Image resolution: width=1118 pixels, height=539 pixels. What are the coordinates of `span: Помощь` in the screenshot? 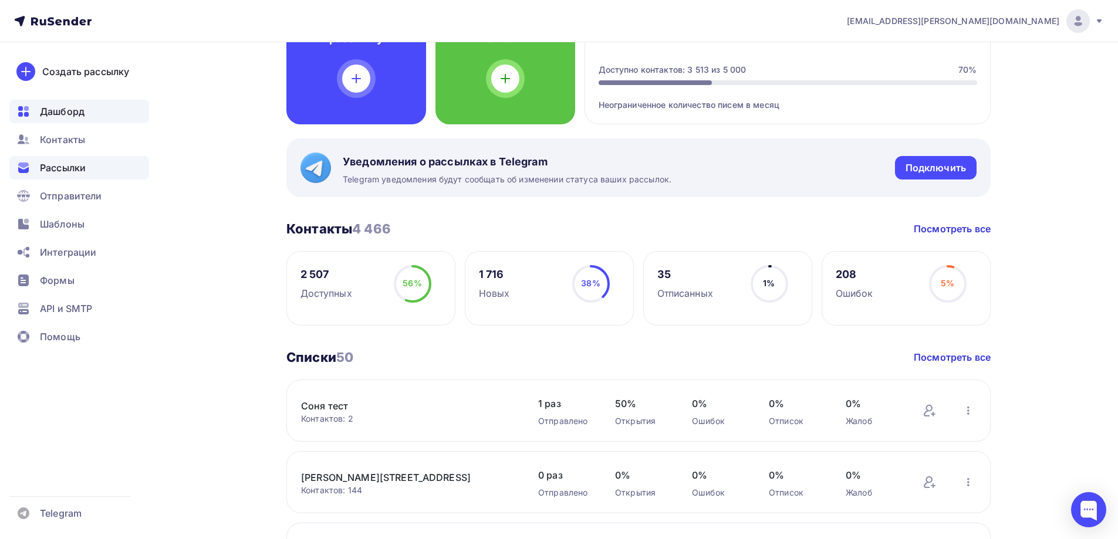 It's located at (60, 337).